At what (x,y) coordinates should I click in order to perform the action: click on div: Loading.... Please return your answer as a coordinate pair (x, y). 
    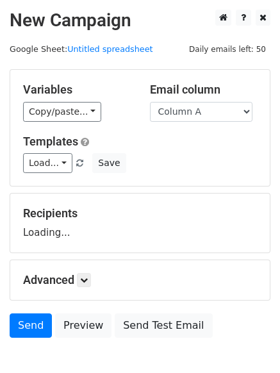
    Looking at the image, I should click on (140, 223).